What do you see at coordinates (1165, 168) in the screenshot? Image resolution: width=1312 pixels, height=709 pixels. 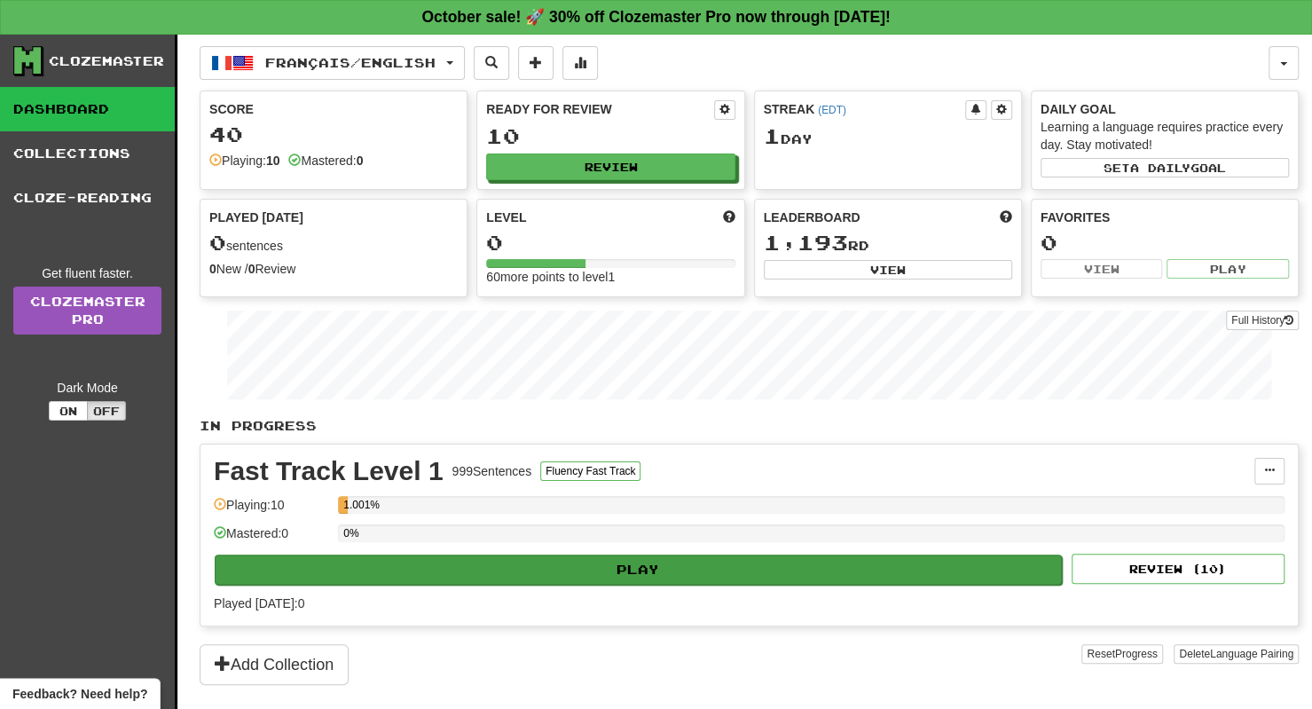 I see `button: Seta dailygoal` at bounding box center [1165, 168].